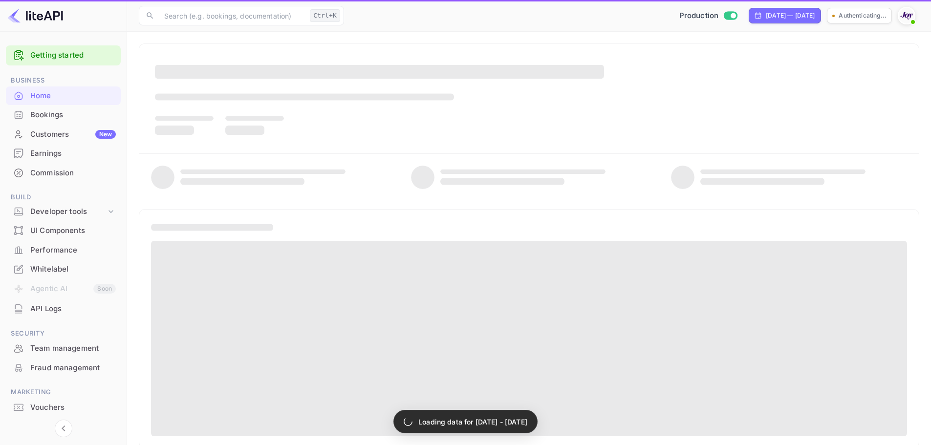  What do you see at coordinates (708, 16) in the screenshot?
I see `div: Switch to Sandbox mode` at bounding box center [708, 16].